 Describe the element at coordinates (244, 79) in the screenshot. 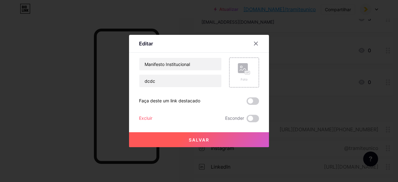

I see `font: Foto` at that location.